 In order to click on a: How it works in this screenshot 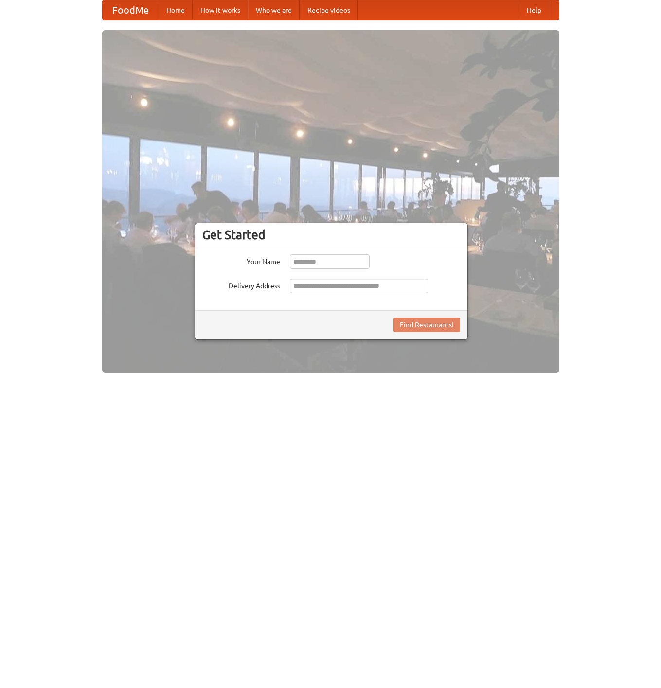, I will do `click(220, 10)`.